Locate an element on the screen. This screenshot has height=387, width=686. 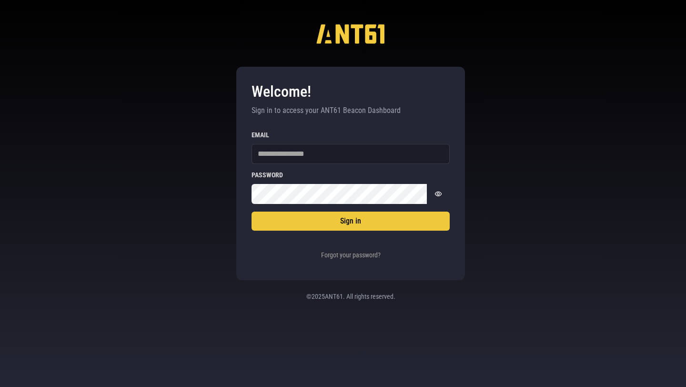
p: Sign in to access your ANT61 Beacon Dashboard is located at coordinates (351, 111).